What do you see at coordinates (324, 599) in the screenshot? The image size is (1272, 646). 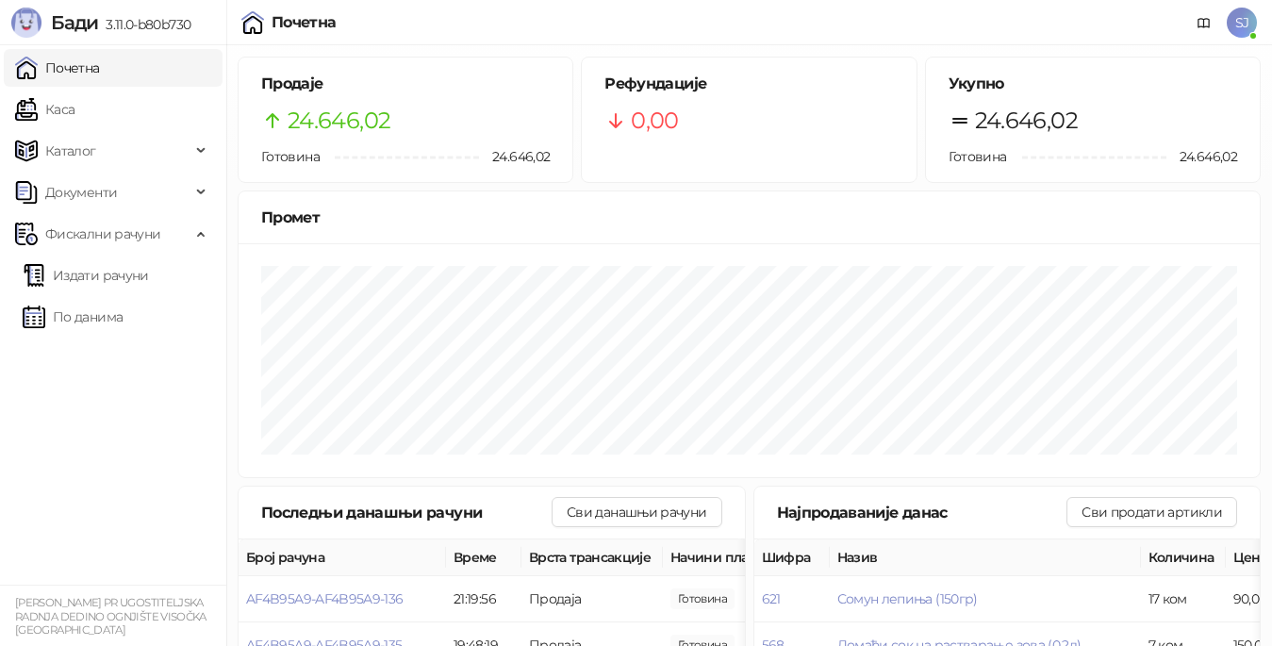 I see `span: AF4B95A9-AF4B95A9-136` at bounding box center [324, 599].